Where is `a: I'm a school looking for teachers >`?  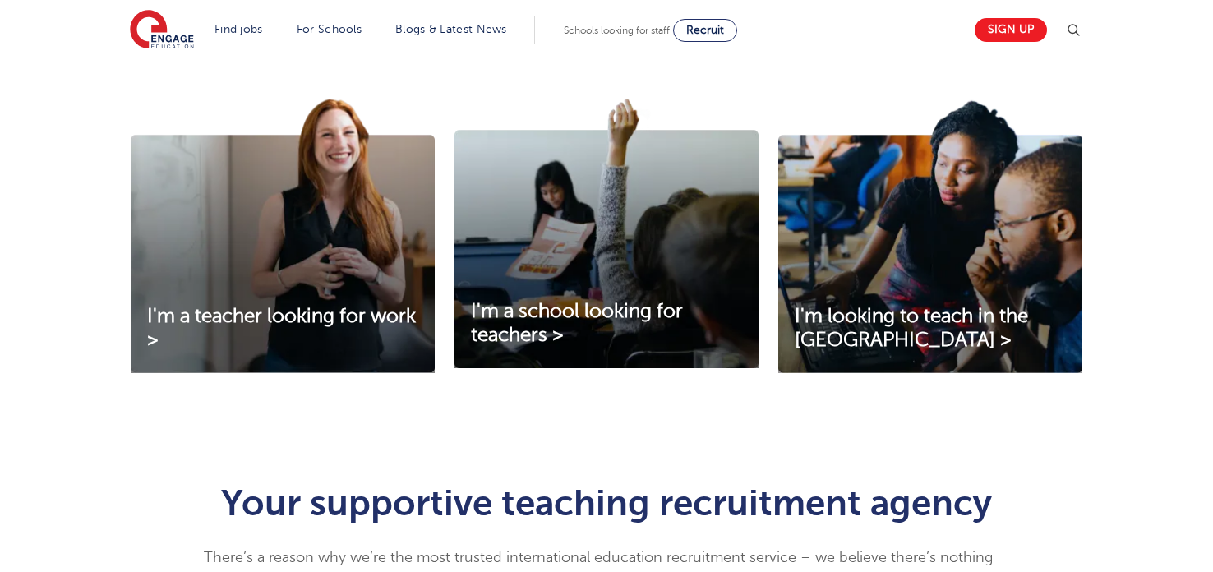
a: I'm a school looking for teachers > is located at coordinates (606, 324).